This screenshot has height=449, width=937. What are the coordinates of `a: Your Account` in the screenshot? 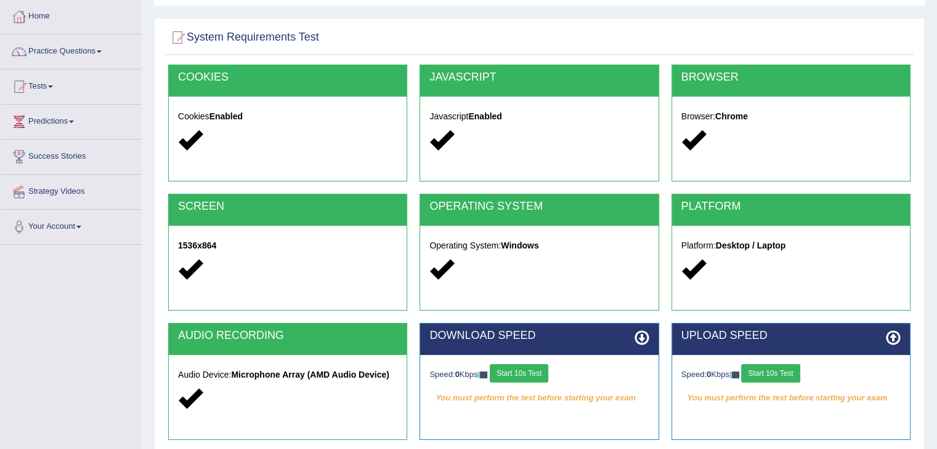 It's located at (71, 225).